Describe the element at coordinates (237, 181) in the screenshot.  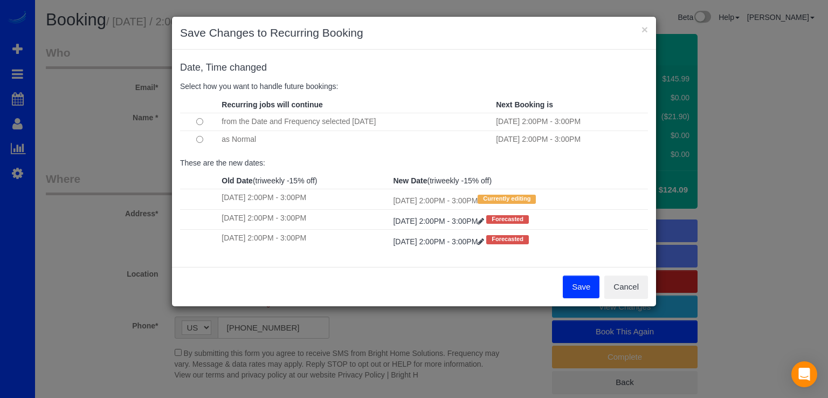
I see `strong: Old Date` at that location.